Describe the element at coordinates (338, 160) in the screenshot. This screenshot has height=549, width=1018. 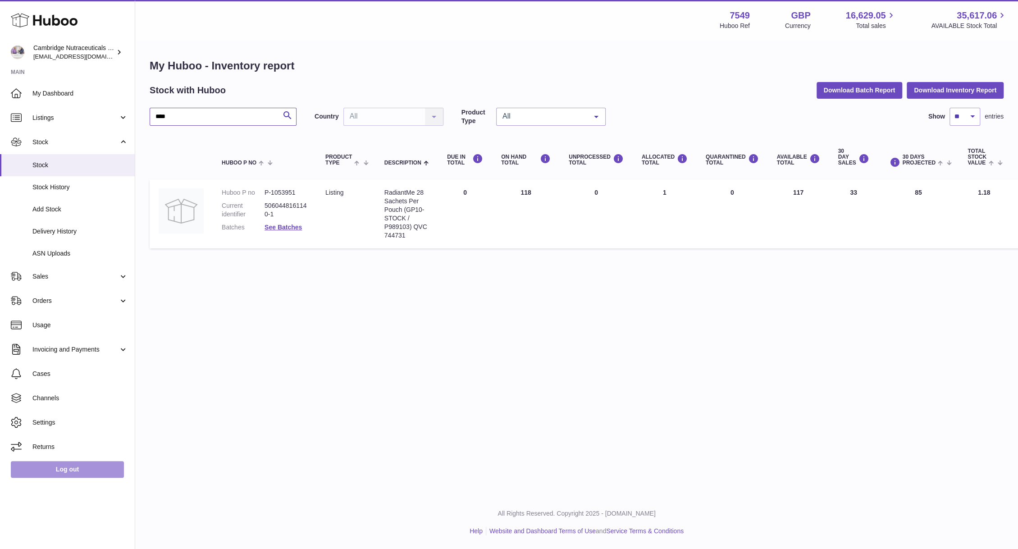
I see `span: Product Type` at that location.